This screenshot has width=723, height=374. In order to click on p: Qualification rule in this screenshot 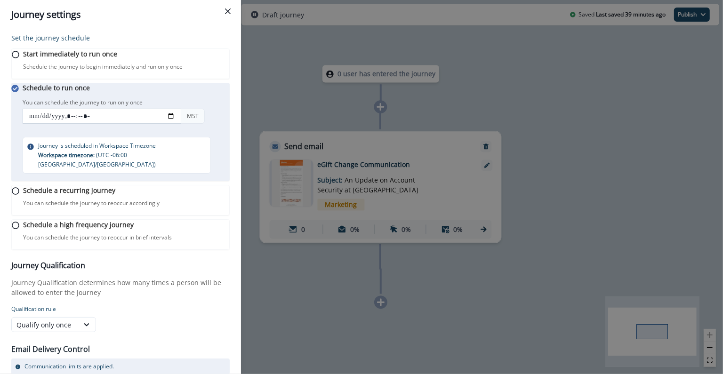, I will do `click(121, 309)`.